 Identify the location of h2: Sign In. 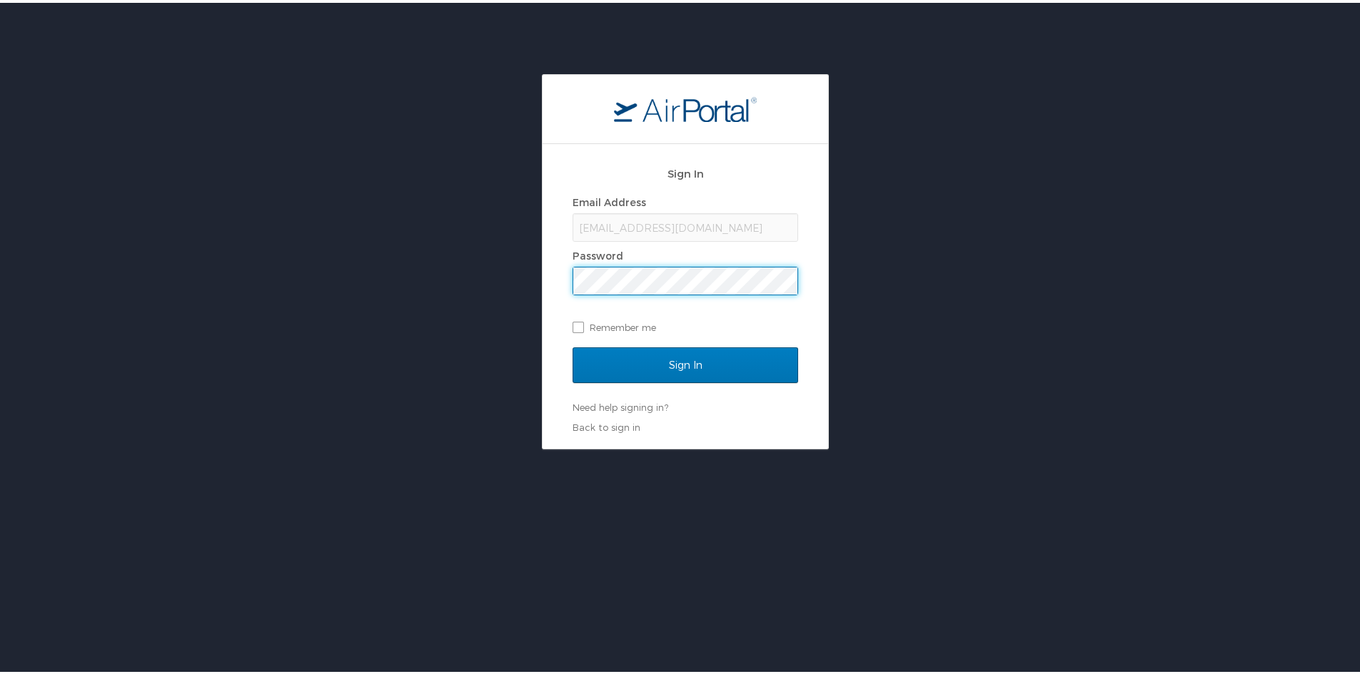
(685, 171).